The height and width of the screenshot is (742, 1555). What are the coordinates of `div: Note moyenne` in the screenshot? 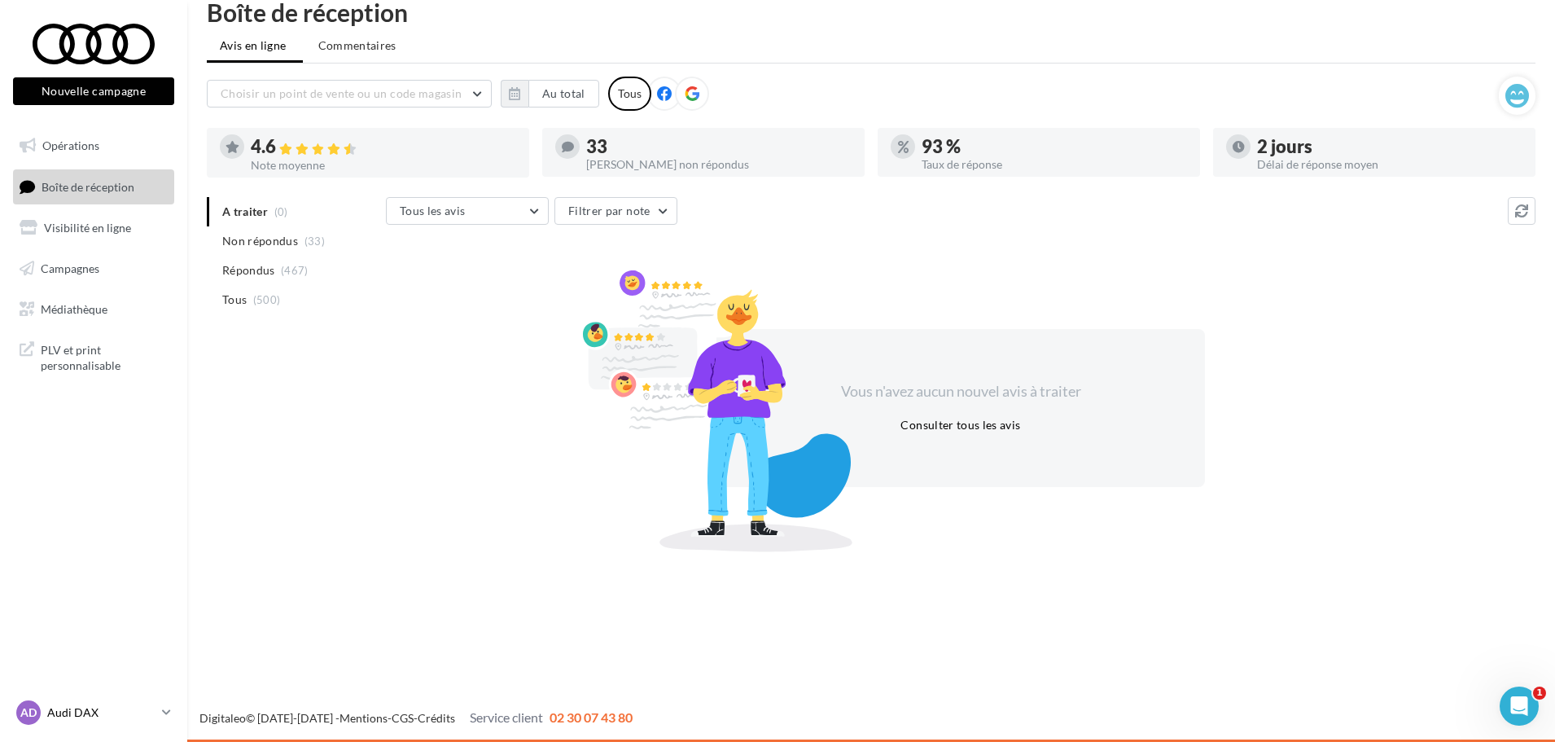 It's located at (383, 165).